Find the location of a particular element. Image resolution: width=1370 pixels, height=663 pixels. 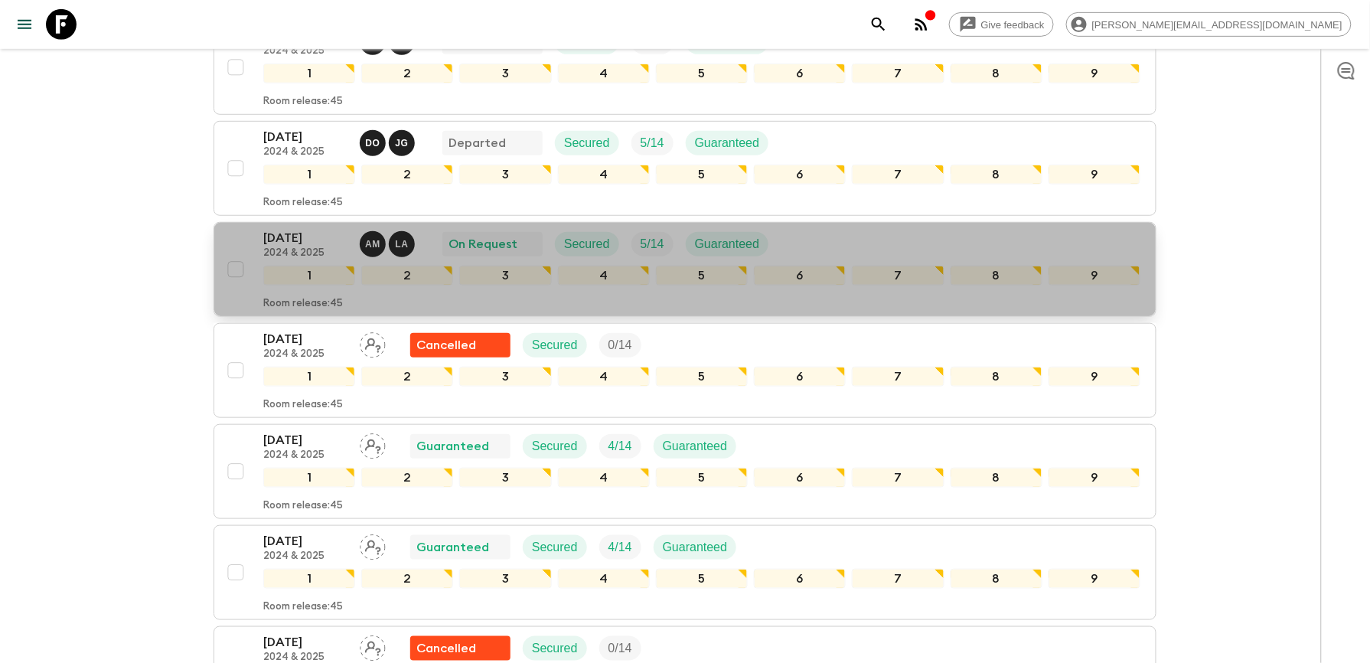

p: Cancelled is located at coordinates (446, 648).